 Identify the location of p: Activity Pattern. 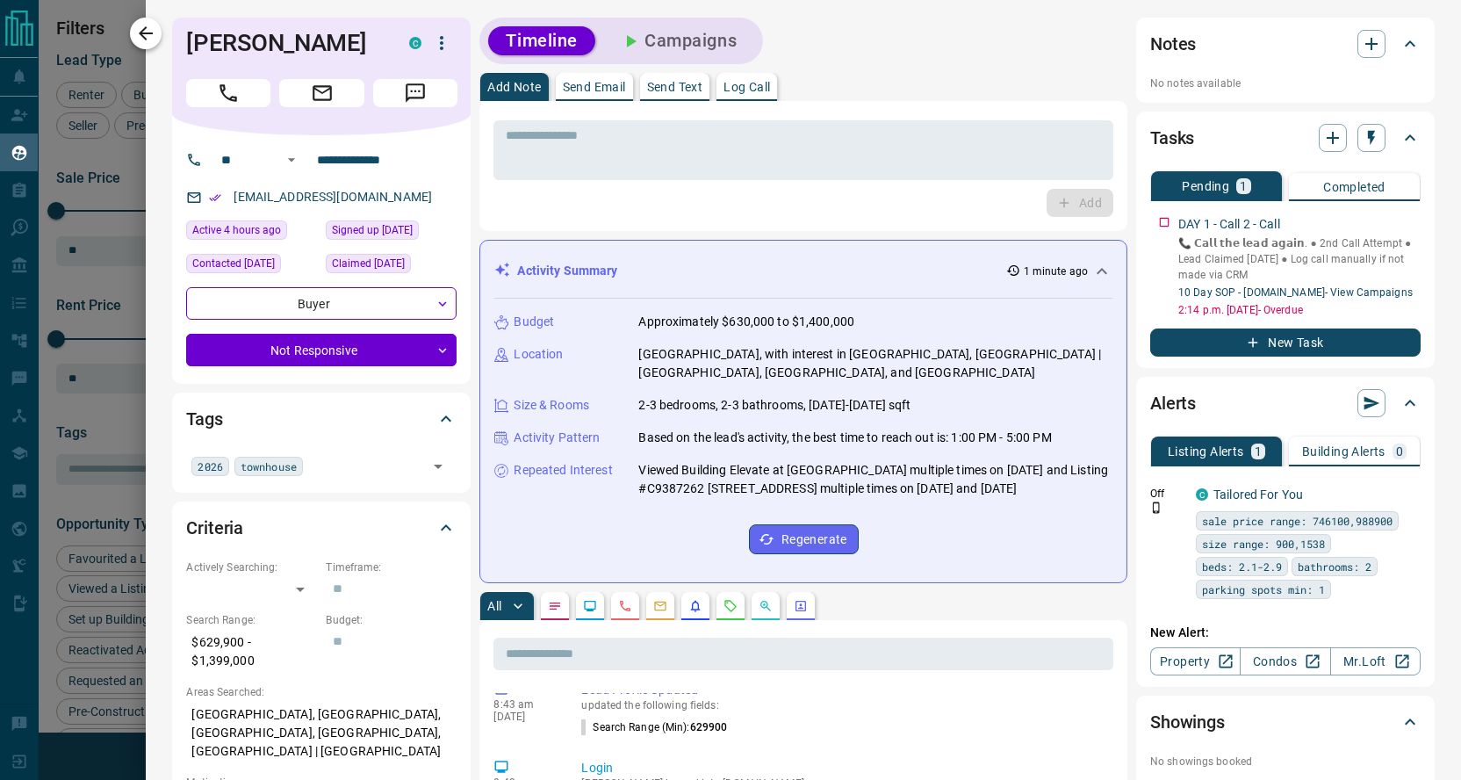
(557, 437).